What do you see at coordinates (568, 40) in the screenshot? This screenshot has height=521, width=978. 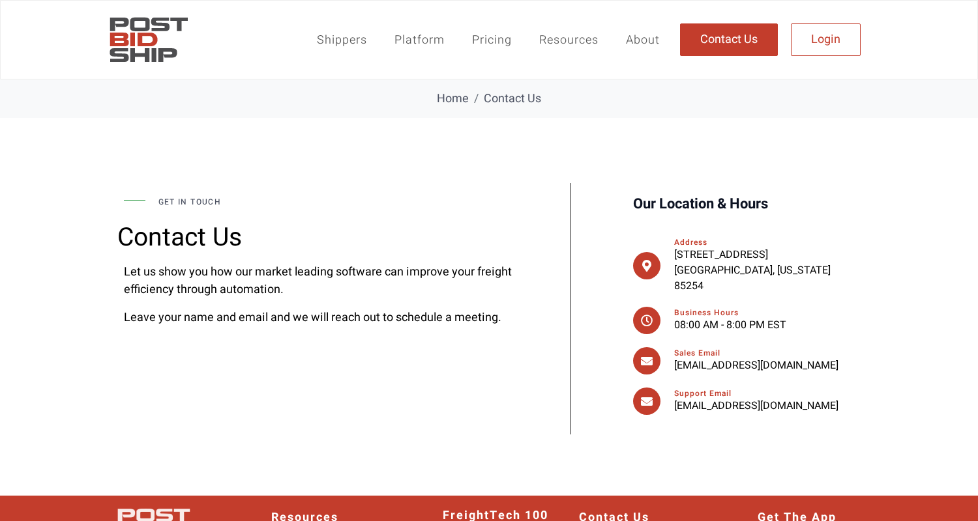 I see `a: Resources` at bounding box center [568, 40].